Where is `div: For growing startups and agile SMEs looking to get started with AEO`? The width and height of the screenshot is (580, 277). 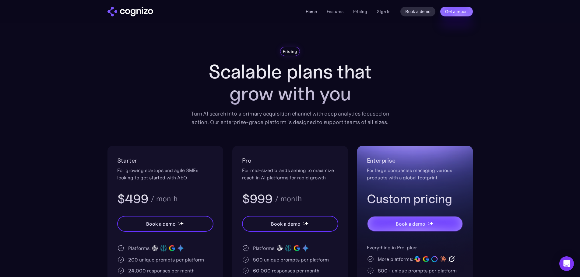 div: For growing startups and agile SMEs looking to get started with AEO is located at coordinates (165, 174).